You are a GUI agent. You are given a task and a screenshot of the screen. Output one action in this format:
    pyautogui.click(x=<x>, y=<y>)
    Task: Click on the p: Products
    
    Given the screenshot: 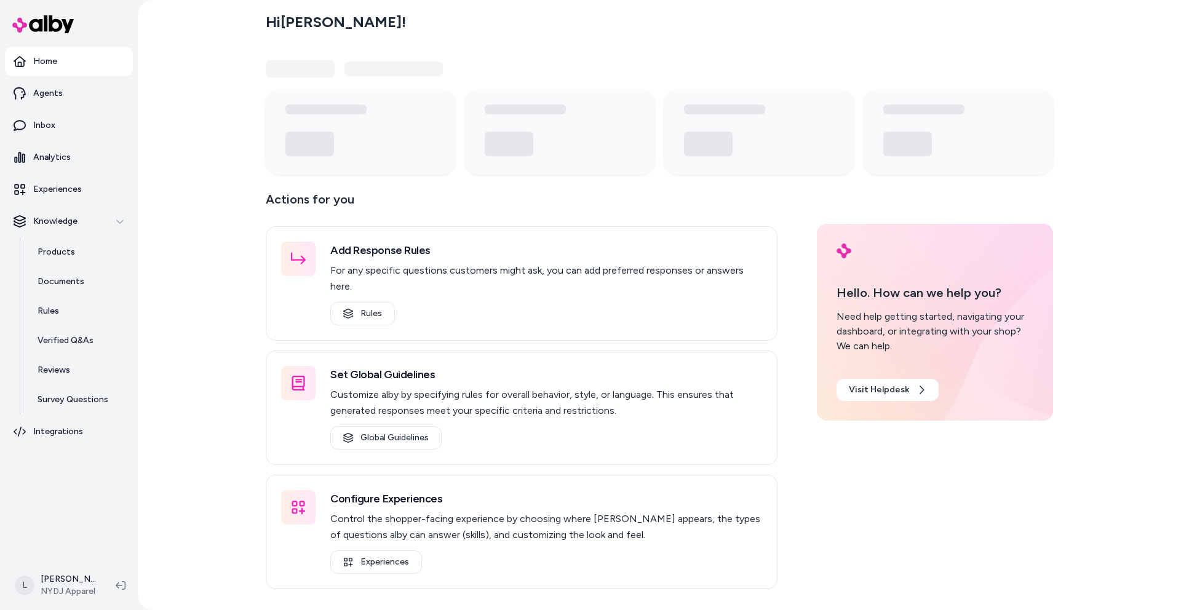 What is the action you would take?
    pyautogui.click(x=56, y=252)
    